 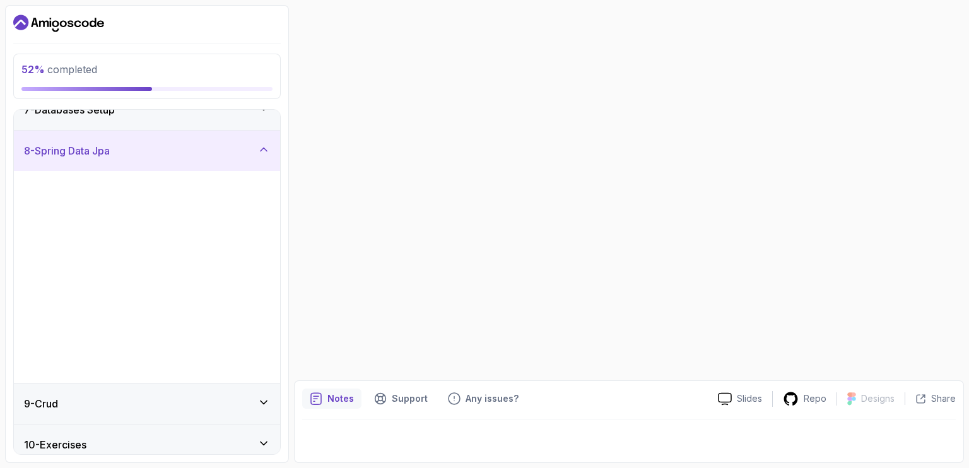 I want to click on h3: 9 - Crud, so click(x=41, y=404).